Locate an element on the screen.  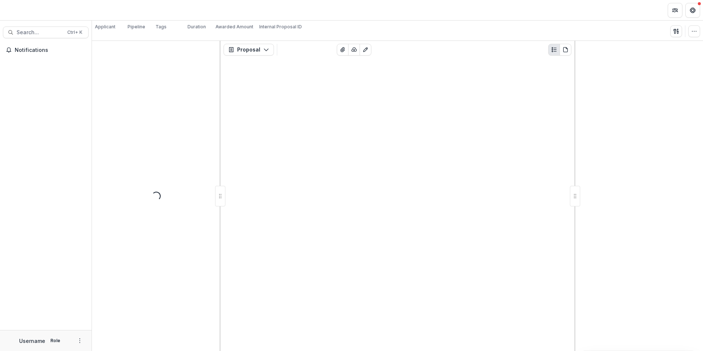
button: View Attached Files is located at coordinates (343, 50).